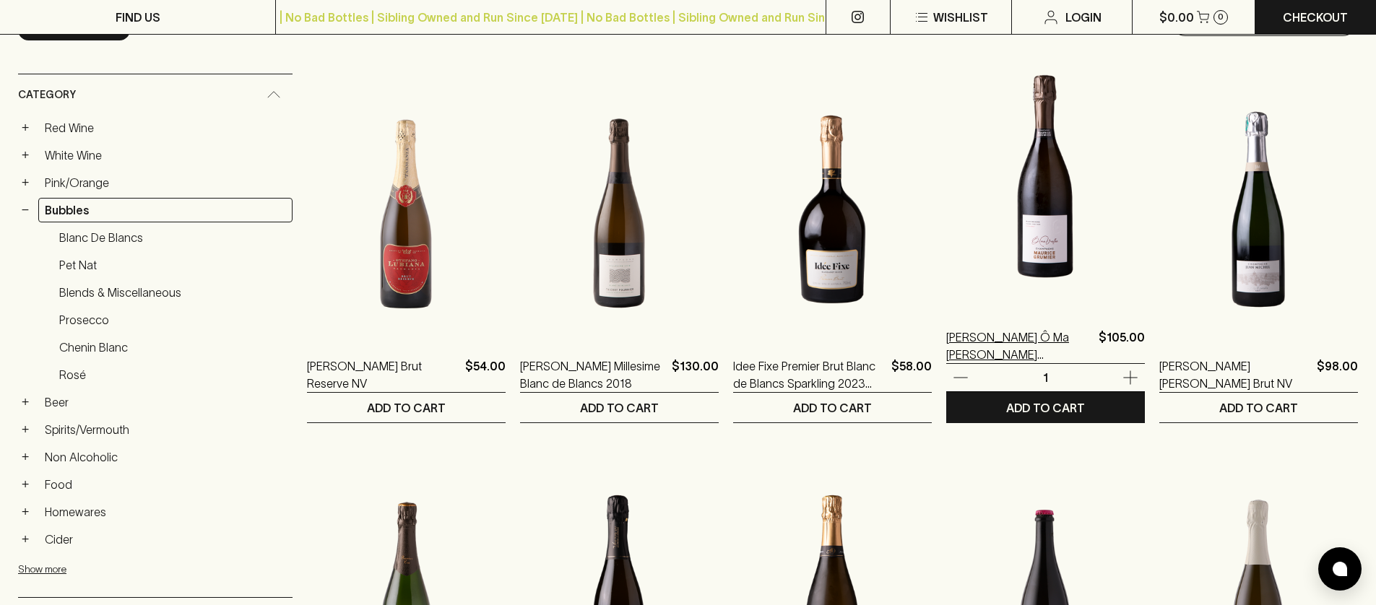  I want to click on img: Idee Fixe Premier Brut Blanc de Blancs Sparkling 2023 750ml, so click(832, 210).